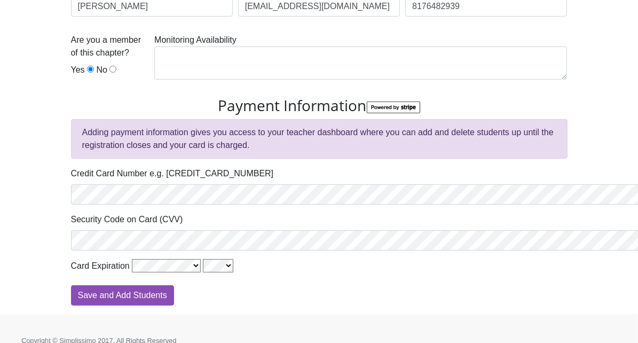 The height and width of the screenshot is (343, 638). What do you see at coordinates (110, 46) in the screenshot?
I see `label: Are you a member of this chapter?` at bounding box center [110, 46].